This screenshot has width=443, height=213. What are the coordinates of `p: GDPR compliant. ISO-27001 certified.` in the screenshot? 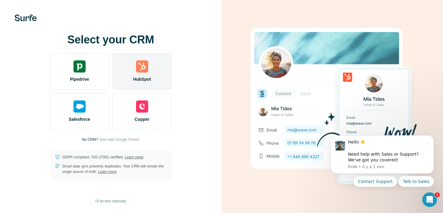 It's located at (103, 157).